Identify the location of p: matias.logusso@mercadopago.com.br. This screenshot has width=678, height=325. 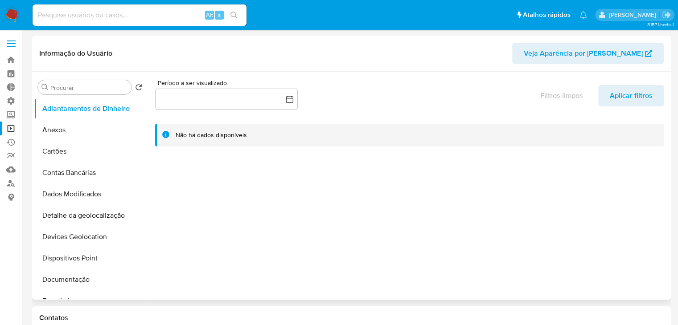
(633, 15).